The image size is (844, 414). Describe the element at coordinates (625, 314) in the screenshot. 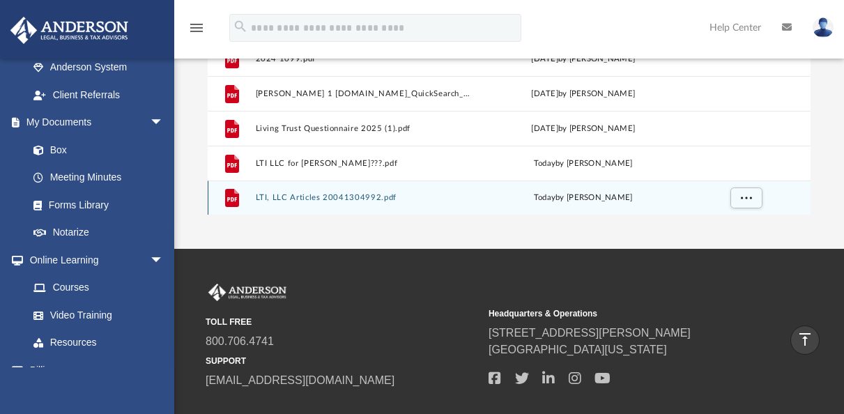

I see `small: Headquarters & Operations` at that location.